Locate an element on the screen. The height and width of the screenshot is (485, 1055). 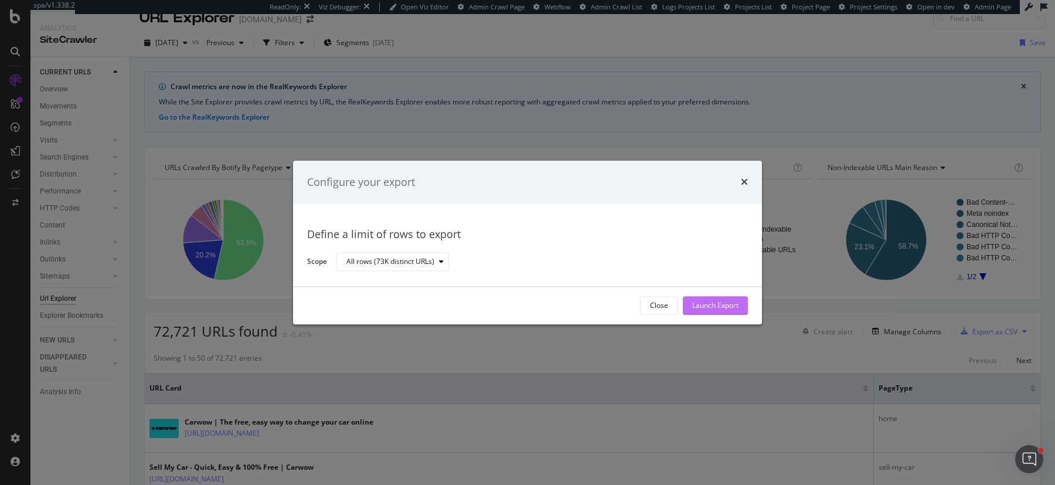
div: Define a limit of rows to export is located at coordinates (527, 235).